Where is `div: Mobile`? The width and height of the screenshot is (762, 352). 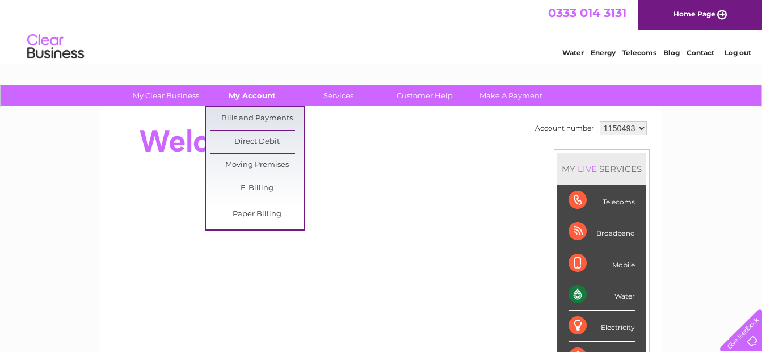 div: Mobile is located at coordinates (601, 263).